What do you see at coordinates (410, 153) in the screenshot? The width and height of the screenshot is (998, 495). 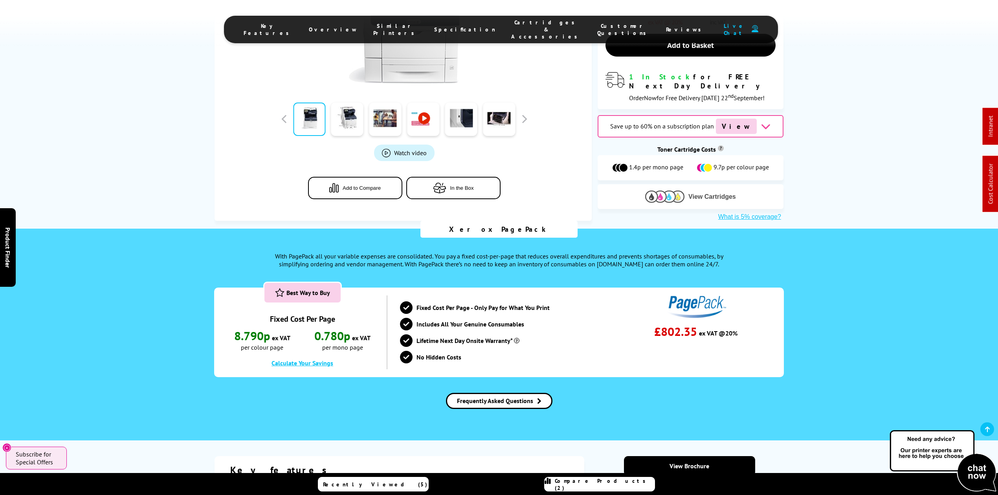 I see `span: Watch video` at bounding box center [410, 153].